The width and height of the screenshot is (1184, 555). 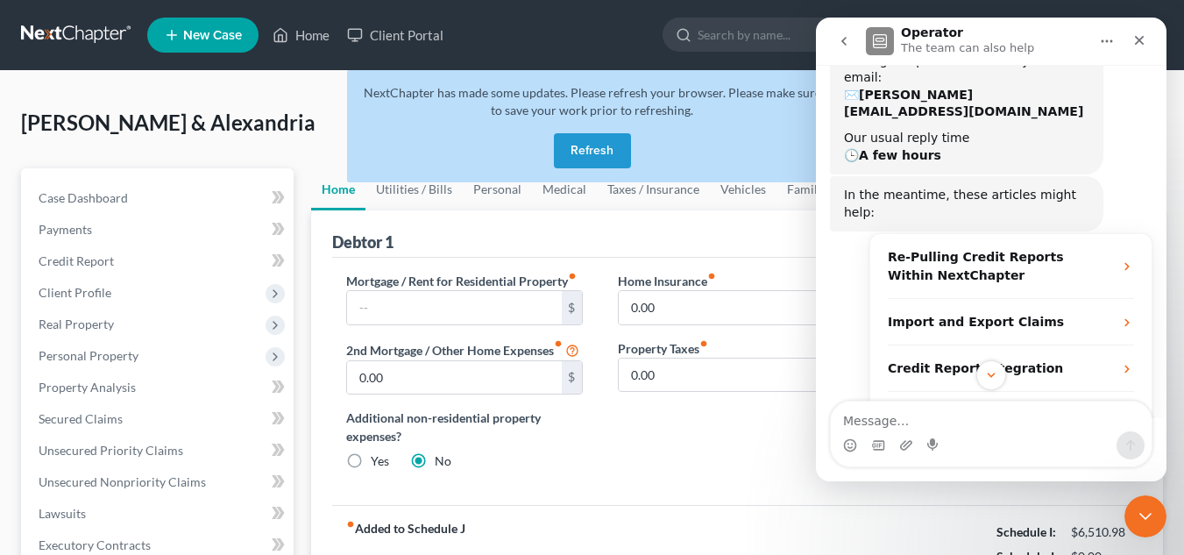 I want to click on span: Unsecured Nonpriority Claims, so click(x=122, y=481).